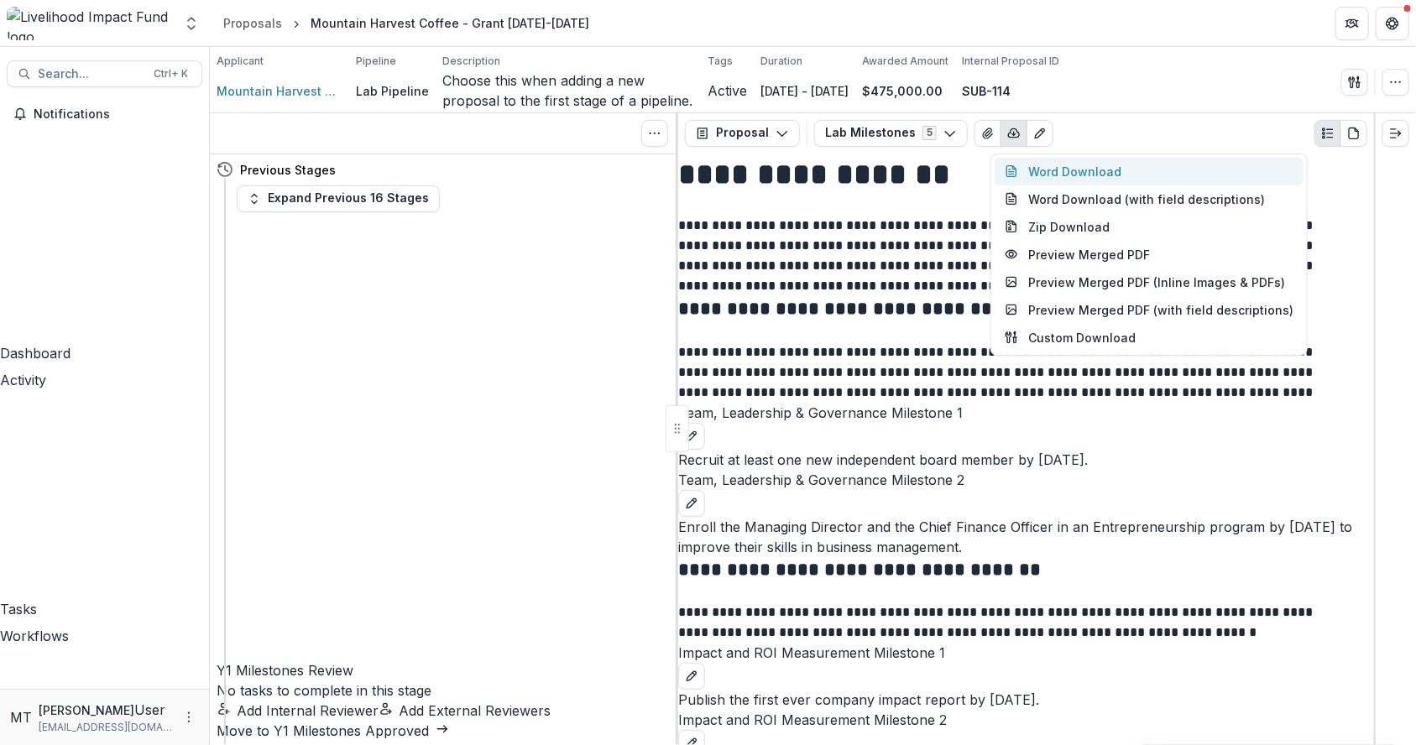 Image resolution: width=1416 pixels, height=745 pixels. I want to click on a: Mountain Harvest SMC Limited, so click(279, 91).